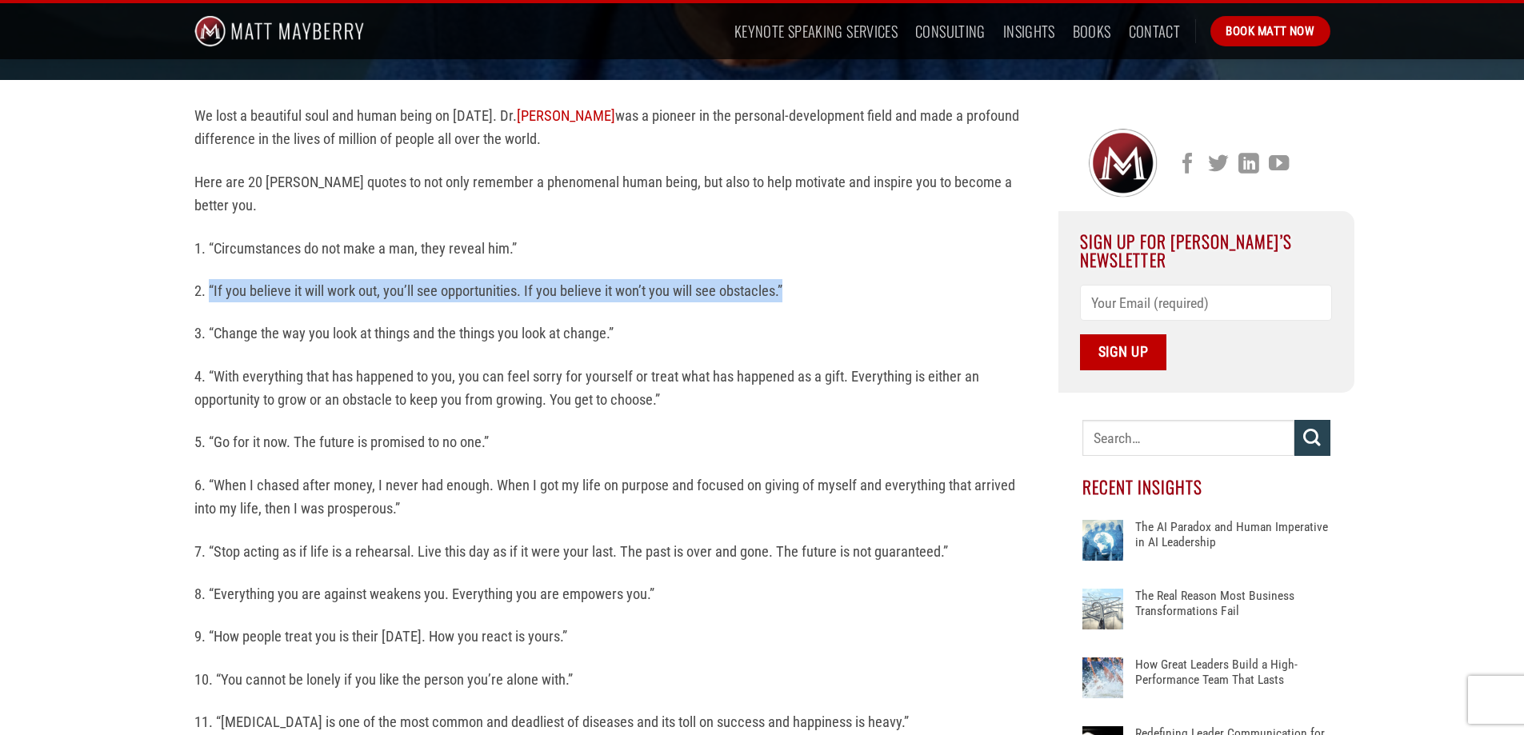 The height and width of the screenshot is (735, 1524). I want to click on span: Book Matt Now, so click(1269, 31).